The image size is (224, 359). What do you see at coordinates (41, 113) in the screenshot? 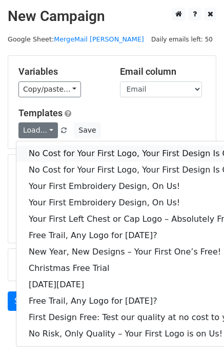
I see `a: Templates` at bounding box center [41, 113].